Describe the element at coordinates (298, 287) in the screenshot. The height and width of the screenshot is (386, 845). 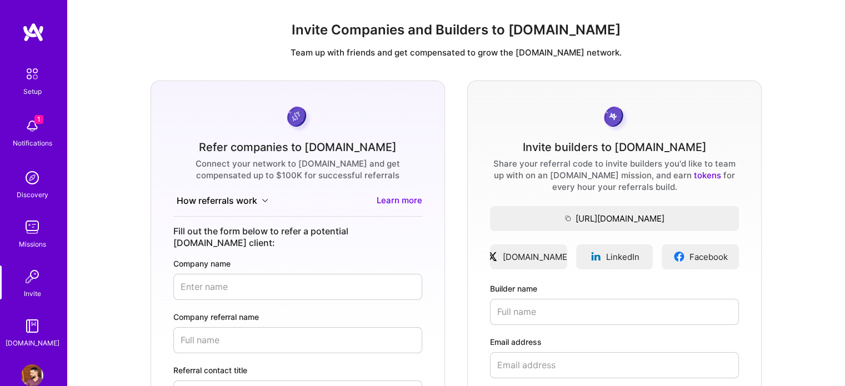
I see `input: Enter name` at that location.